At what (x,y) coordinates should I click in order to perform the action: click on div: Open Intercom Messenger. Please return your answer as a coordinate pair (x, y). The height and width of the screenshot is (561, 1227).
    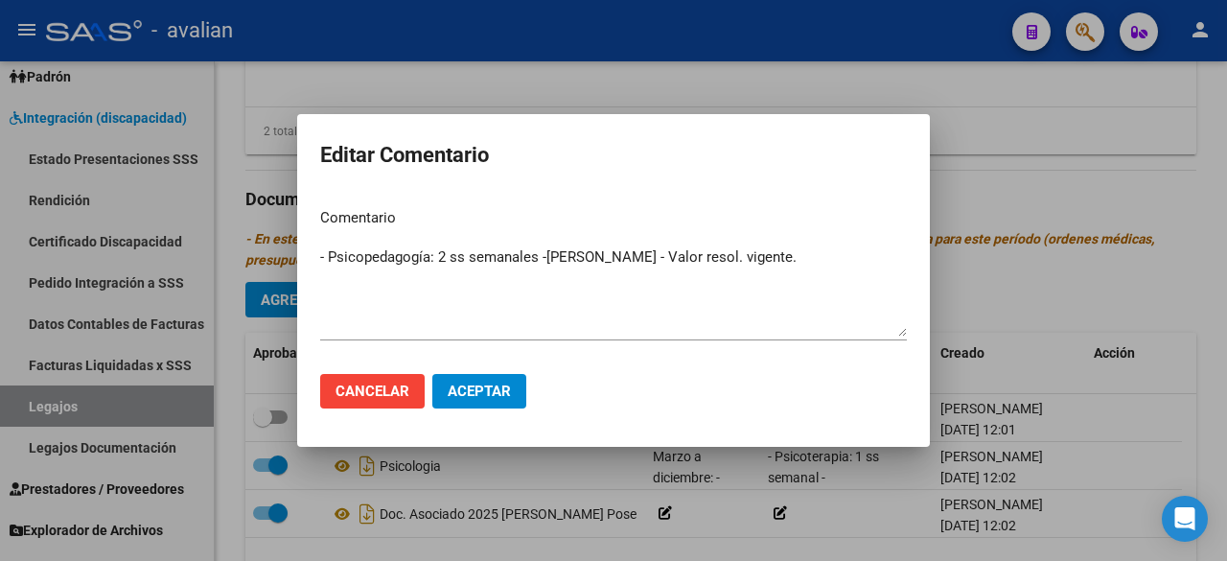
    Looking at the image, I should click on (1185, 519).